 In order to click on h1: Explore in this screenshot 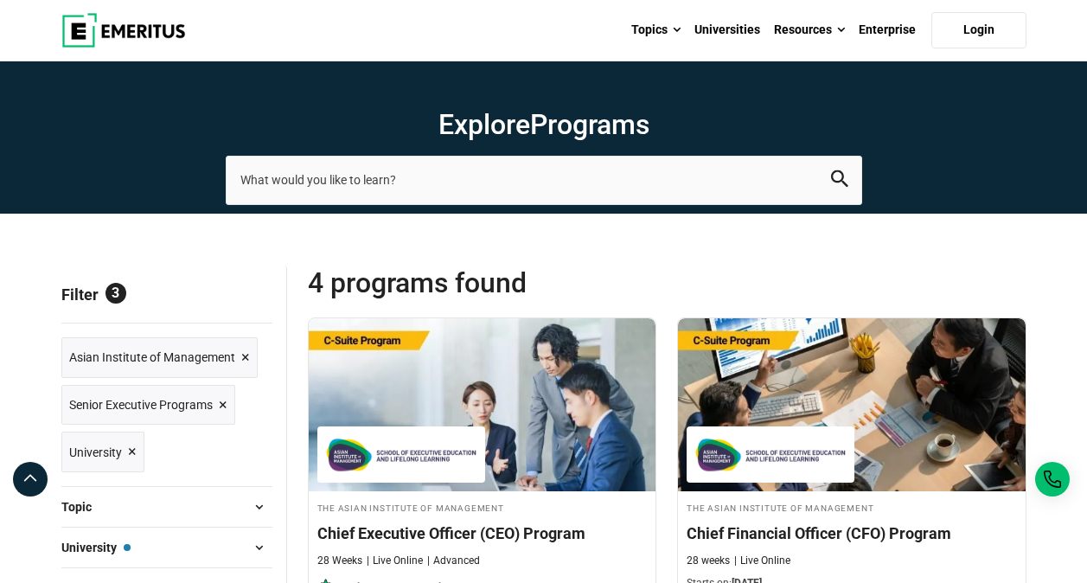, I will do `click(544, 125)`.